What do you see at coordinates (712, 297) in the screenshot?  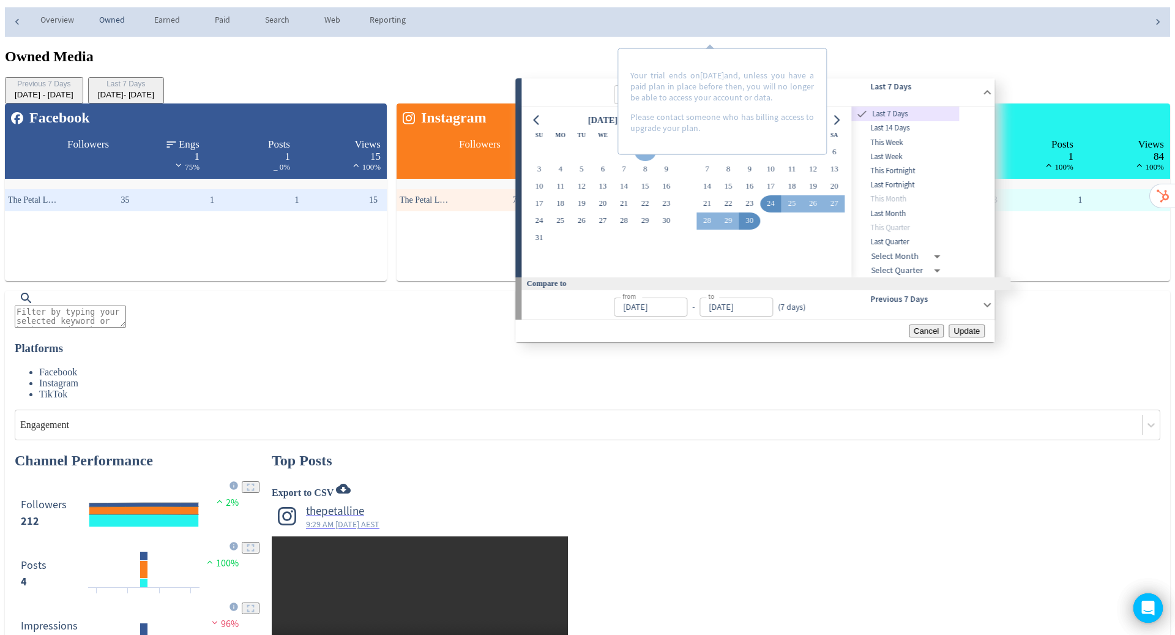 I see `label: to` at bounding box center [712, 297].